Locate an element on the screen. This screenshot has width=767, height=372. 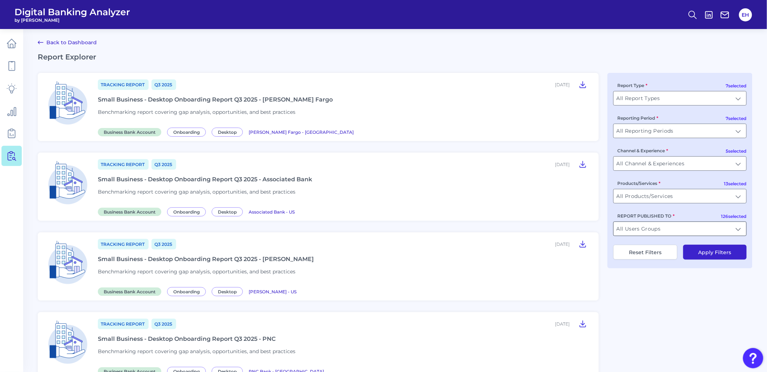
label: REPORT PUBLISHED TO is located at coordinates (646, 216).